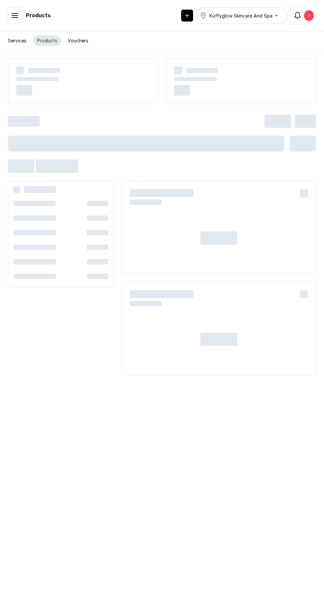  What do you see at coordinates (78, 41) in the screenshot?
I see `button: Vouchers` at bounding box center [78, 41].